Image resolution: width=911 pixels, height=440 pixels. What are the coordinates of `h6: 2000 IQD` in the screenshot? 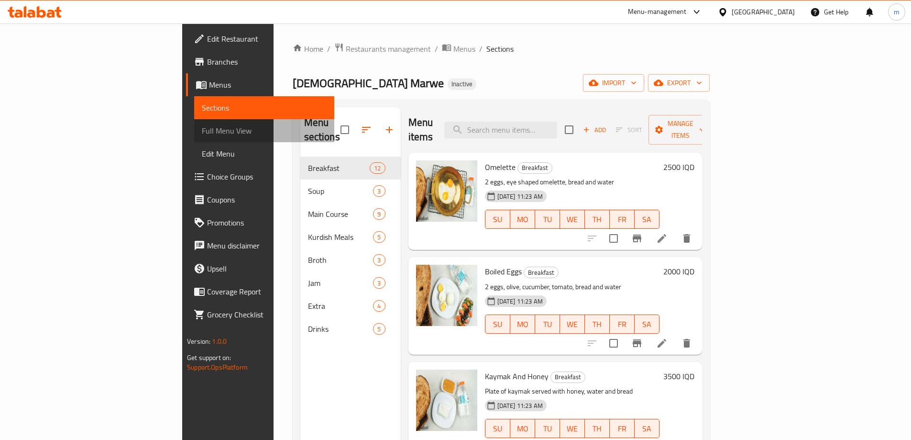 It's located at (679, 271).